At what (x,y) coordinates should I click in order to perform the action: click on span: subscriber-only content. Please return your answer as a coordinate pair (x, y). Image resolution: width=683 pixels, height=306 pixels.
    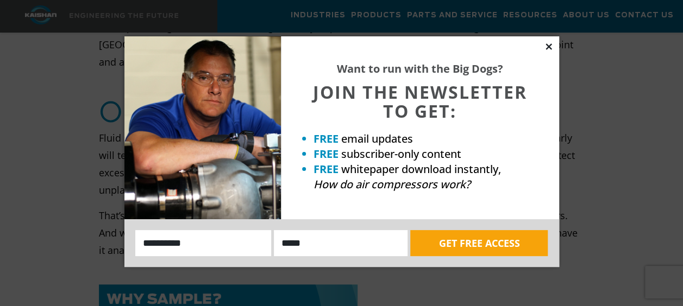
    Looking at the image, I should click on (401, 154).